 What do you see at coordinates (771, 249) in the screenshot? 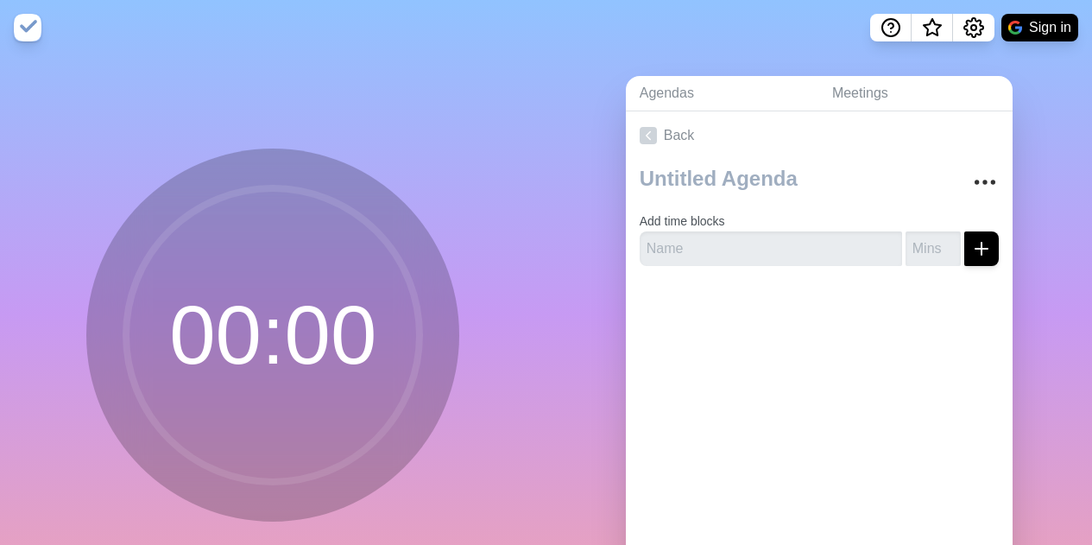
I see `input: Name` at bounding box center [771, 249].